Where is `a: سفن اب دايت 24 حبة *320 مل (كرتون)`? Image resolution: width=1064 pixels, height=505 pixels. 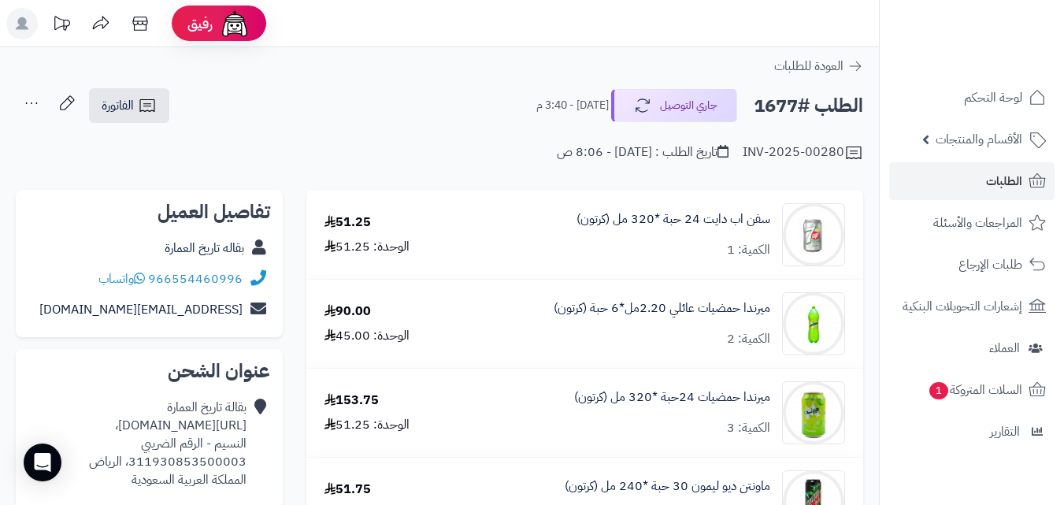
a: سفن اب دايت 24 حبة *320 مل (كرتون) is located at coordinates (674, 219).